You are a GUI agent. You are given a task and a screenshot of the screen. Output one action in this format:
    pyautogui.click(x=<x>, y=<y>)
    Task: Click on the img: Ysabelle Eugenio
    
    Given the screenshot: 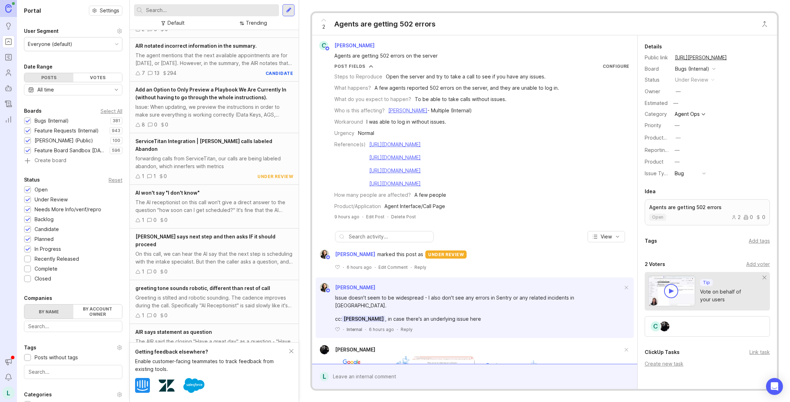 What is the action you would take?
    pyautogui.click(x=325, y=287)
    